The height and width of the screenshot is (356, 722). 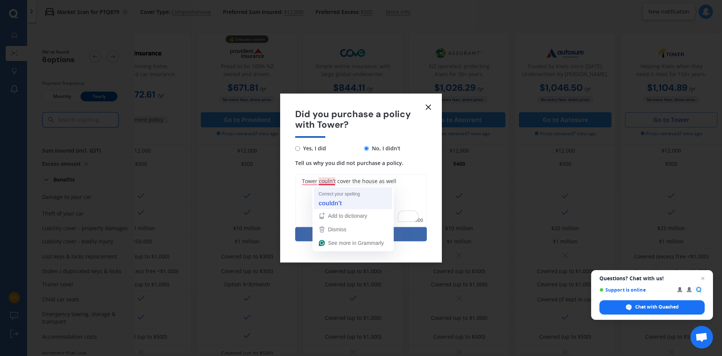 What do you see at coordinates (652, 307) in the screenshot?
I see `div: Chat with Quashed` at bounding box center [652, 307].